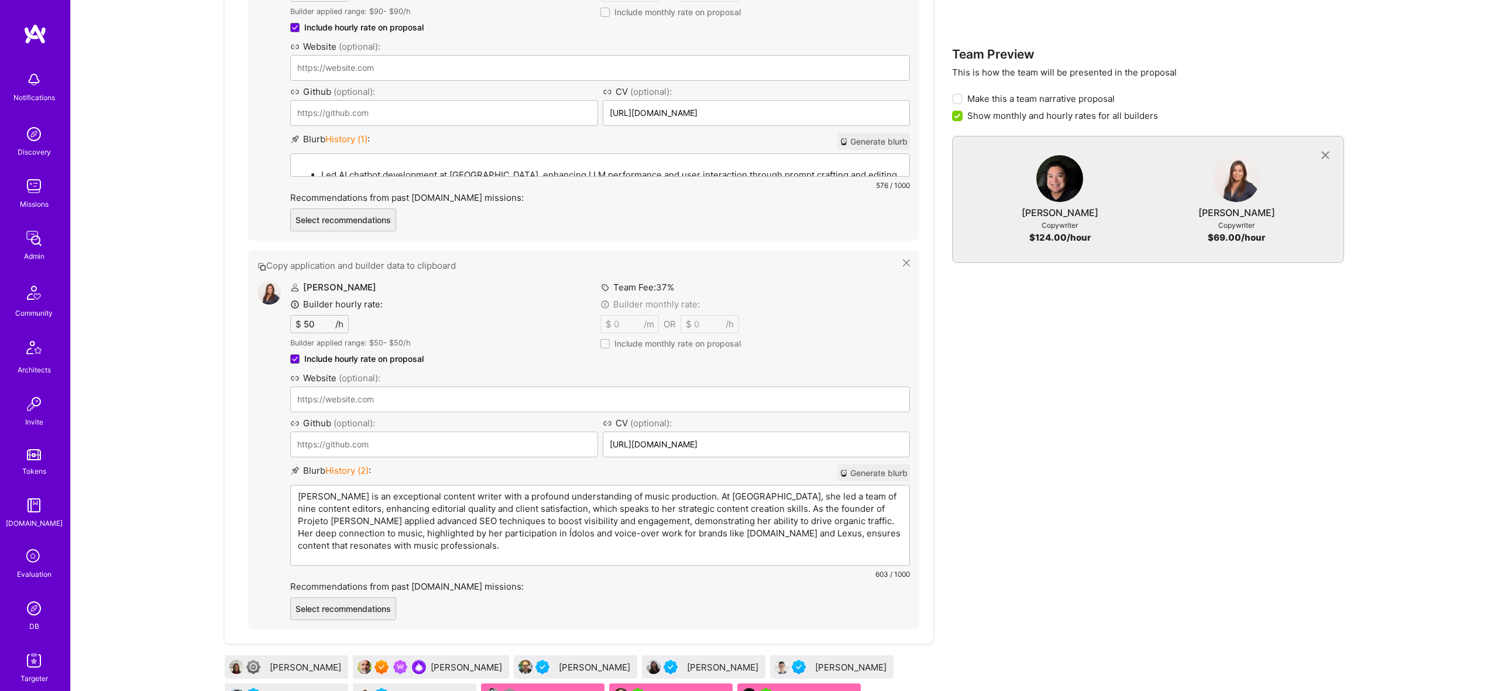  What do you see at coordinates (34, 421) in the screenshot?
I see `div: Invite` at bounding box center [34, 421].